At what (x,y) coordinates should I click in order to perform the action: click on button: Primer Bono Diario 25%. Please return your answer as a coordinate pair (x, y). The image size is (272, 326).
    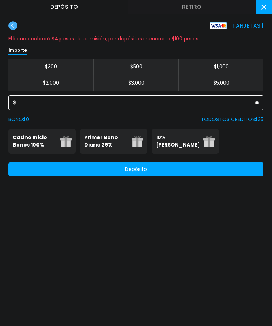
    Looking at the image, I should click on (114, 141).